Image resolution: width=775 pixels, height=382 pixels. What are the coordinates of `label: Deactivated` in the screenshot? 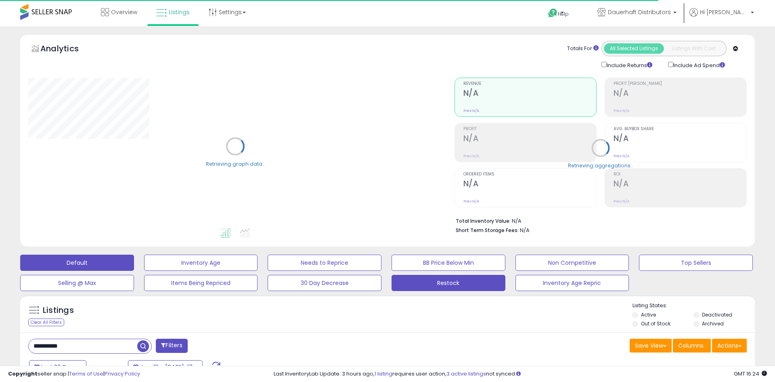 It's located at (717, 314).